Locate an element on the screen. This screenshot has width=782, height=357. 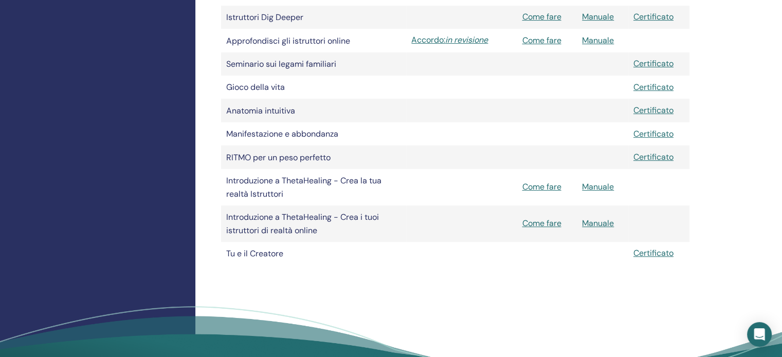
font: Anatomia intuitiva is located at coordinates (261, 110).